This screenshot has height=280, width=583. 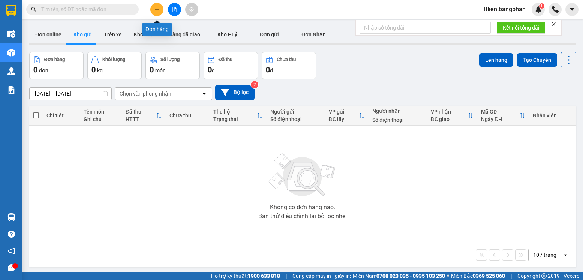 I want to click on div: ĐC giao, so click(x=449, y=119).